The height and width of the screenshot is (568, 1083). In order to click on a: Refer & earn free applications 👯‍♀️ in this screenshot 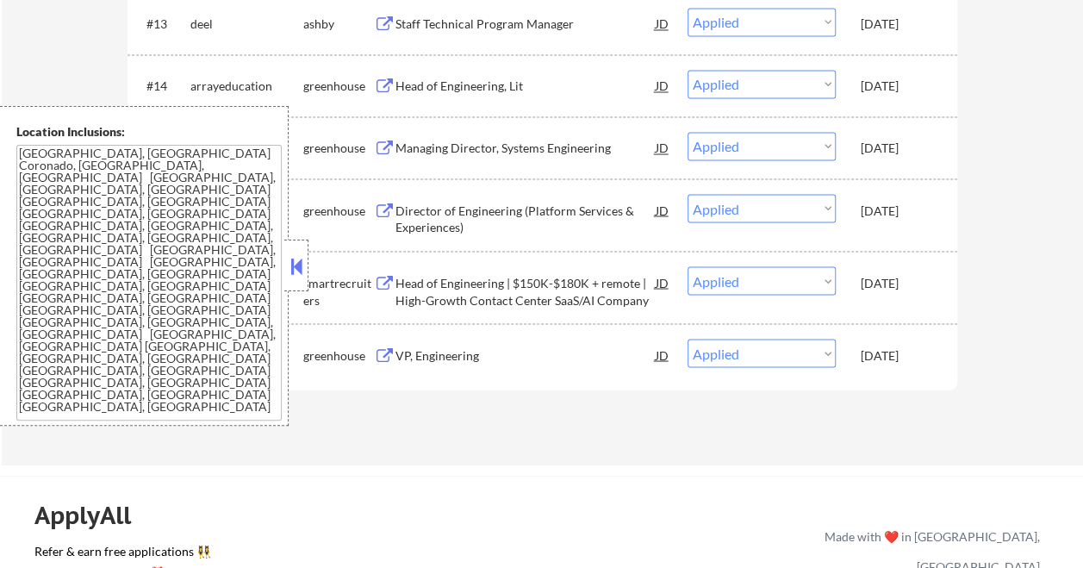, I will do `click(249, 553)`.